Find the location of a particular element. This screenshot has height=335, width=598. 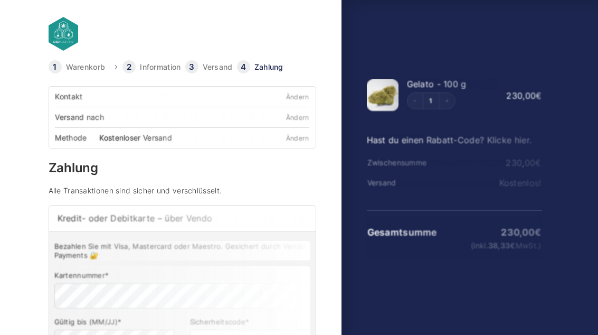

h3: Zahlung is located at coordinates (182, 168).